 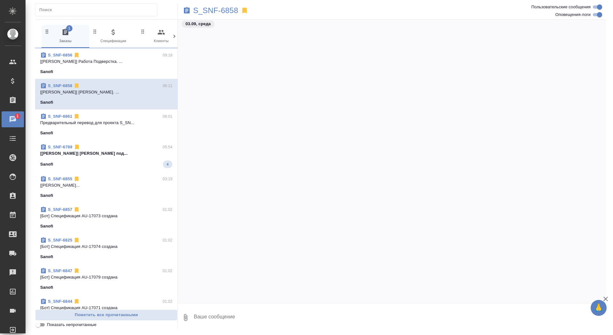 What do you see at coordinates (167, 179) in the screenshot?
I see `p: 03:19` at bounding box center [167, 179].